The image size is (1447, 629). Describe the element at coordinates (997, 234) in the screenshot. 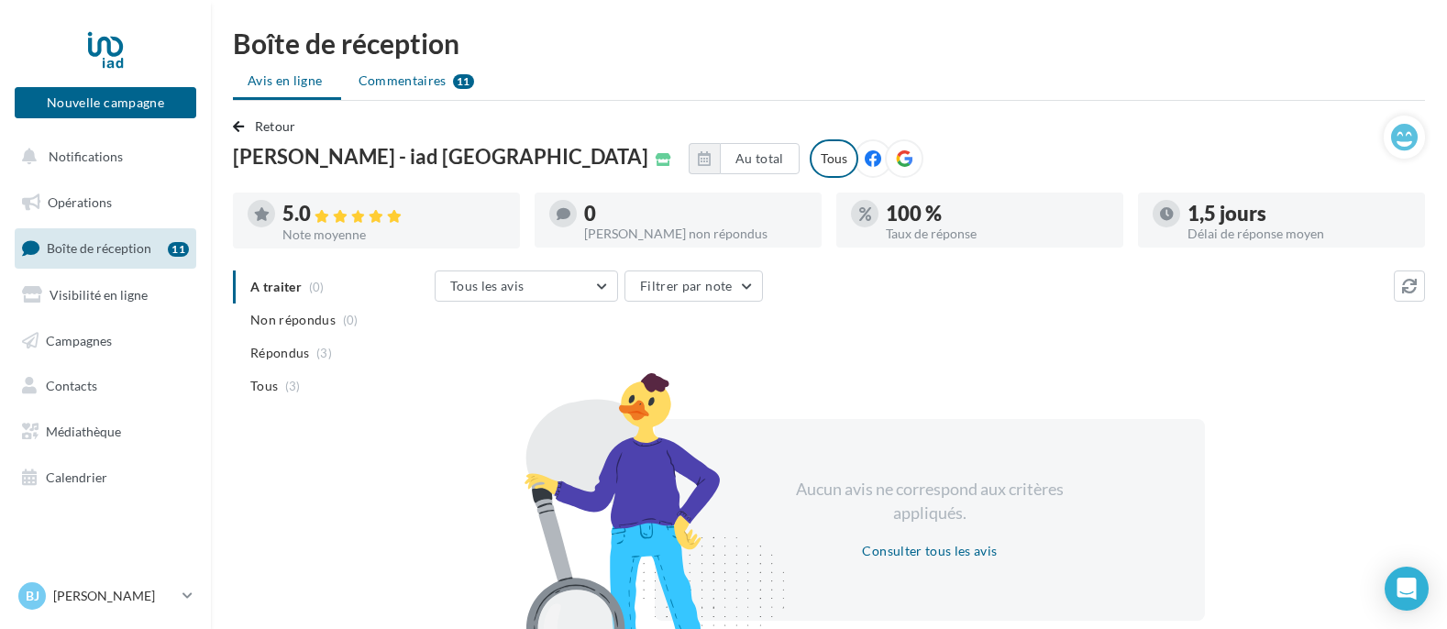

I see `div: Taux de réponse` at that location.